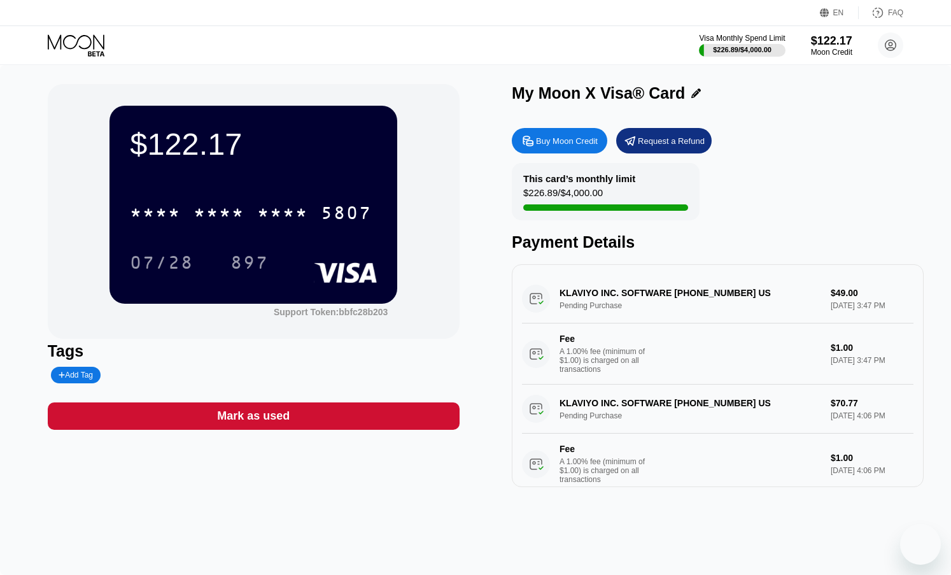  Describe the element at coordinates (742, 38) in the screenshot. I see `div: Visa Monthly Spend Limit` at that location.